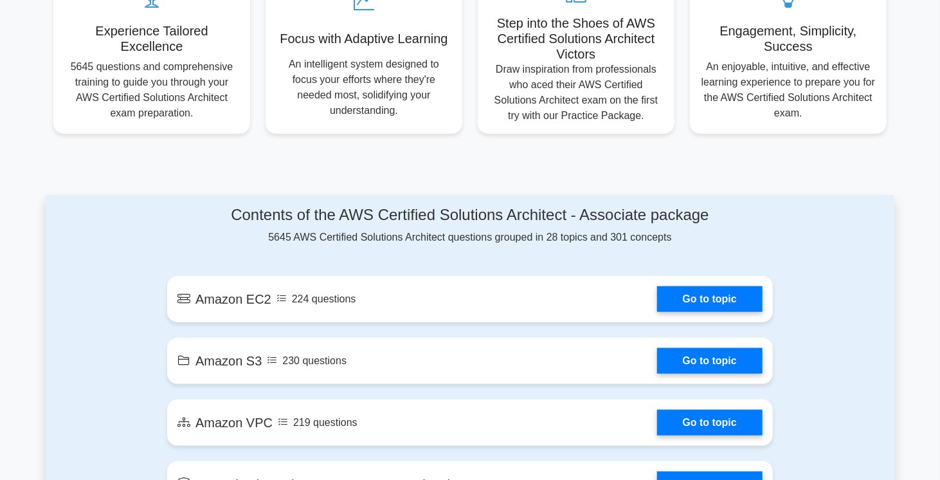  I want to click on h5: Experience Tailored Excellence, so click(152, 39).